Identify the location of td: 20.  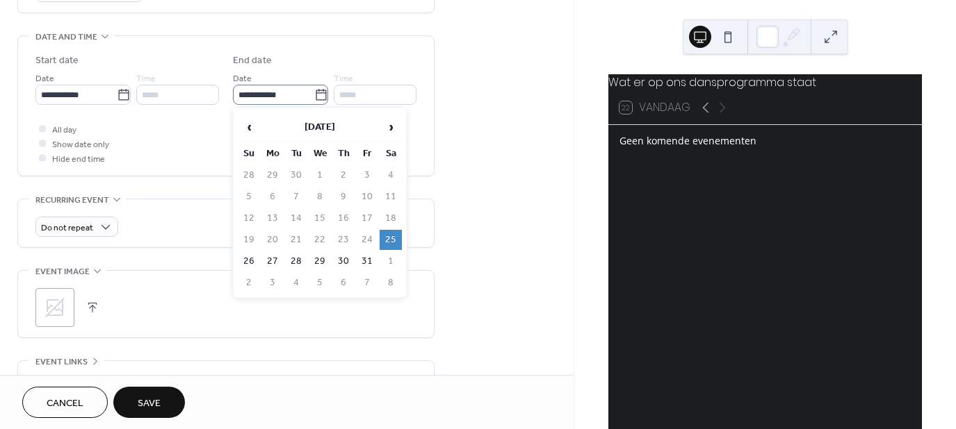
(272, 240).